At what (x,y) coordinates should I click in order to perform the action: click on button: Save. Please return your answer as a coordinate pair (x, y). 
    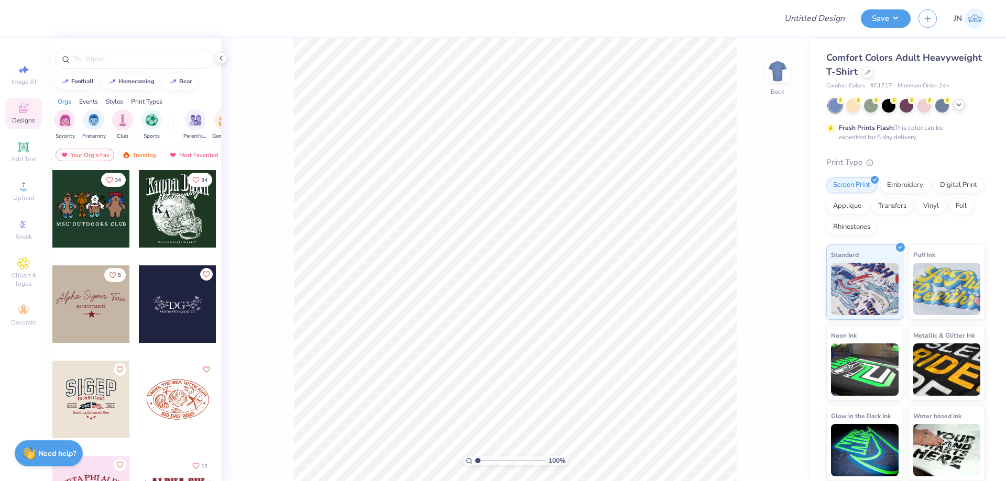
    Looking at the image, I should click on (885, 18).